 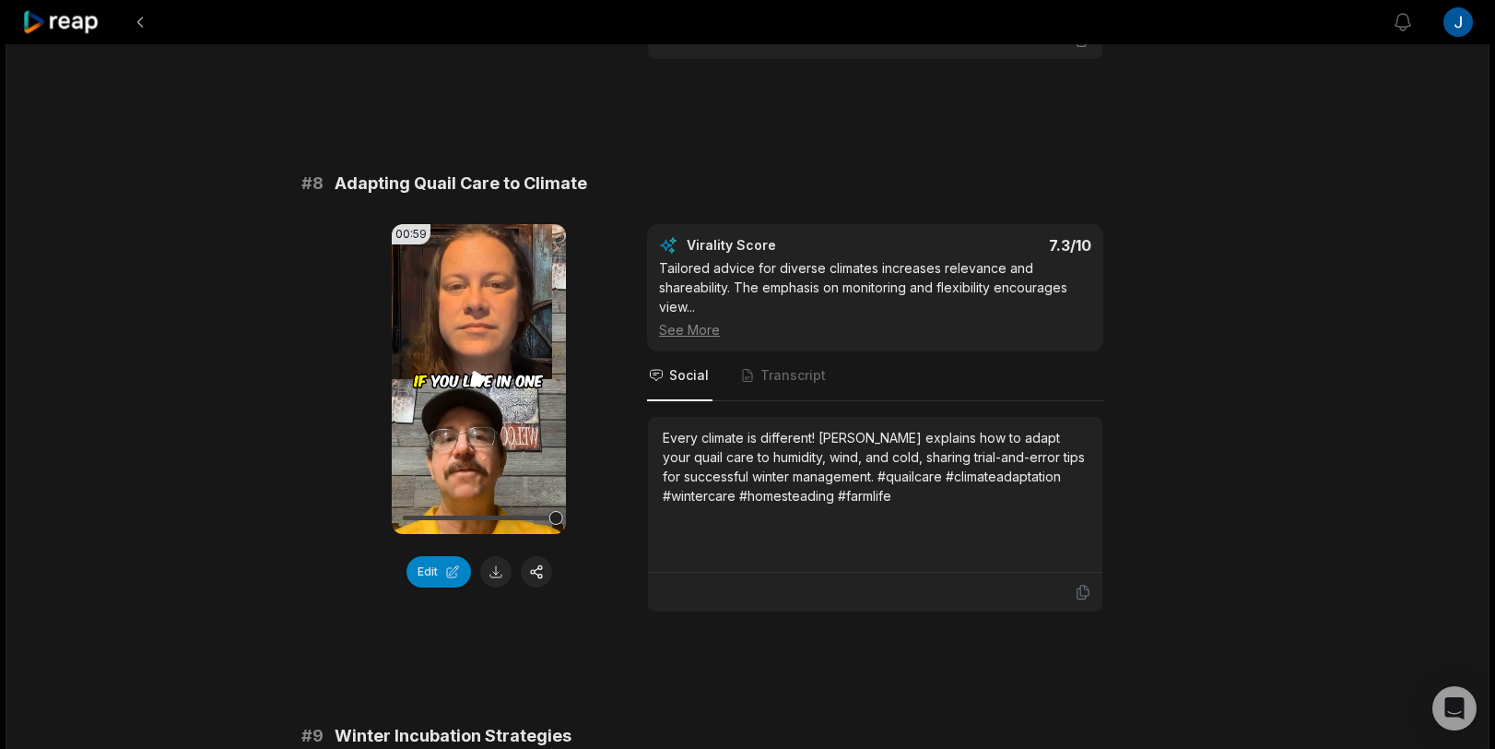 I want to click on span: Adapting Quail Care to Climate, so click(x=461, y=183).